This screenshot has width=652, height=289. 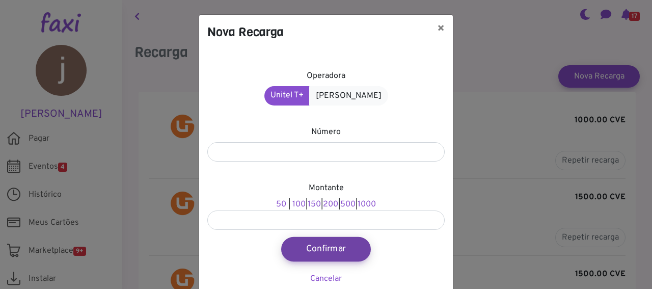 I want to click on a: 500, so click(x=348, y=204).